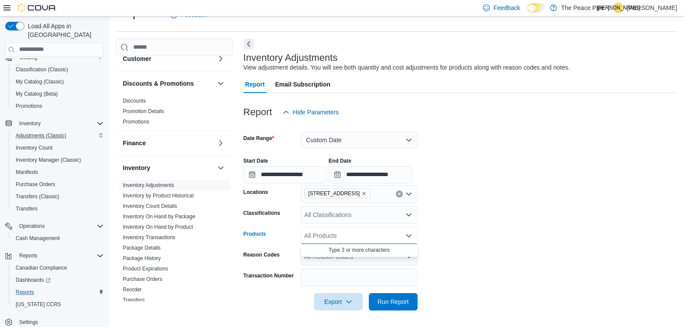 This screenshot has height=327, width=684. What do you see at coordinates (134, 143) in the screenshot?
I see `h3: Finance` at bounding box center [134, 143].